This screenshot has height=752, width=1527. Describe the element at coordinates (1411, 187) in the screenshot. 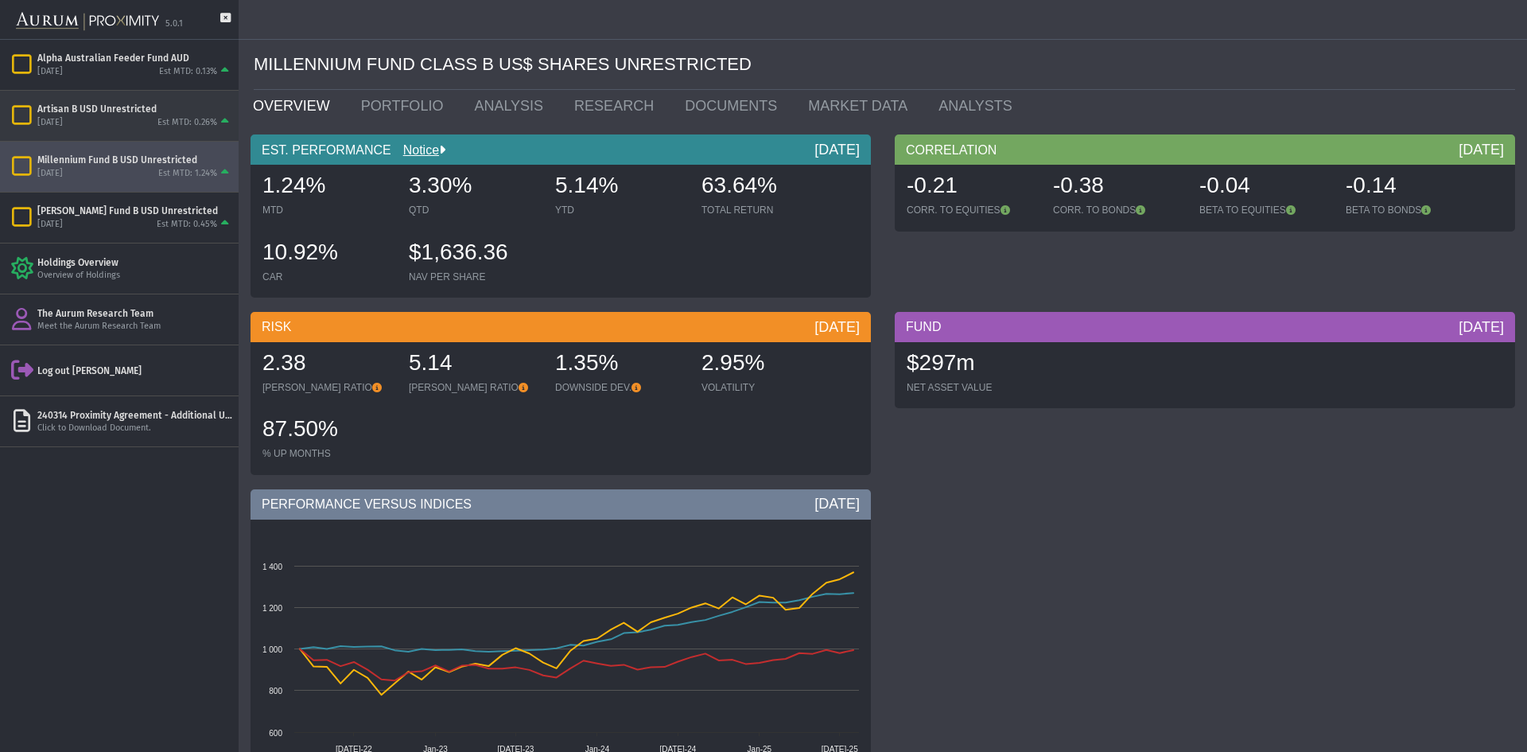

I see `div: -0.14` at that location.